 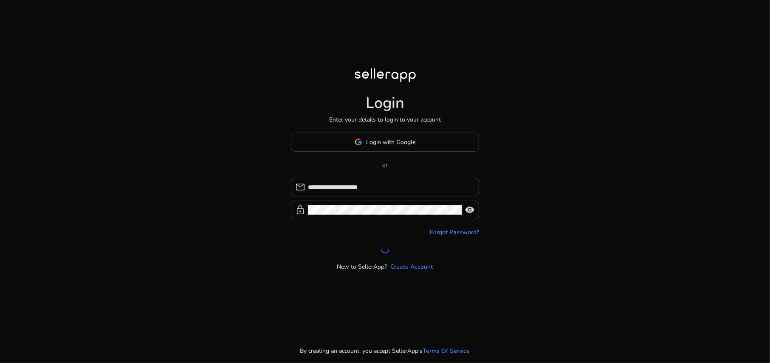 What do you see at coordinates (412, 266) in the screenshot?
I see `a: Create Account` at bounding box center [412, 266].